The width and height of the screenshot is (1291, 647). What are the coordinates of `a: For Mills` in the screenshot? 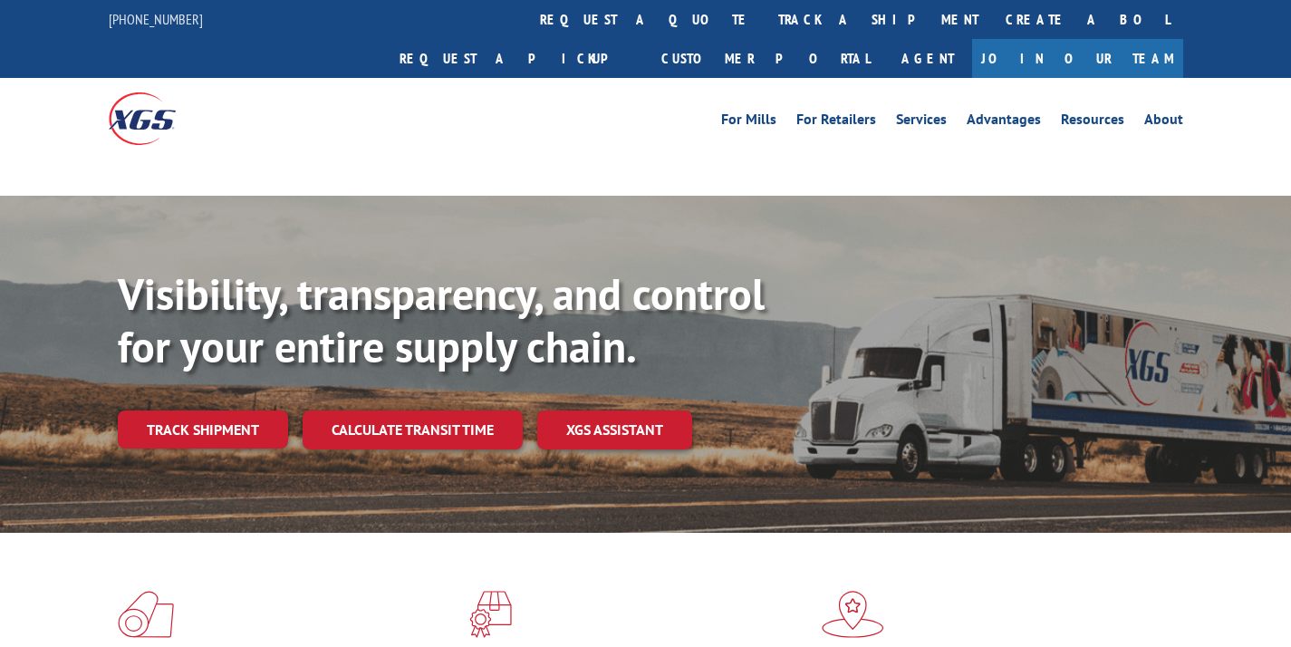 It's located at (748, 122).